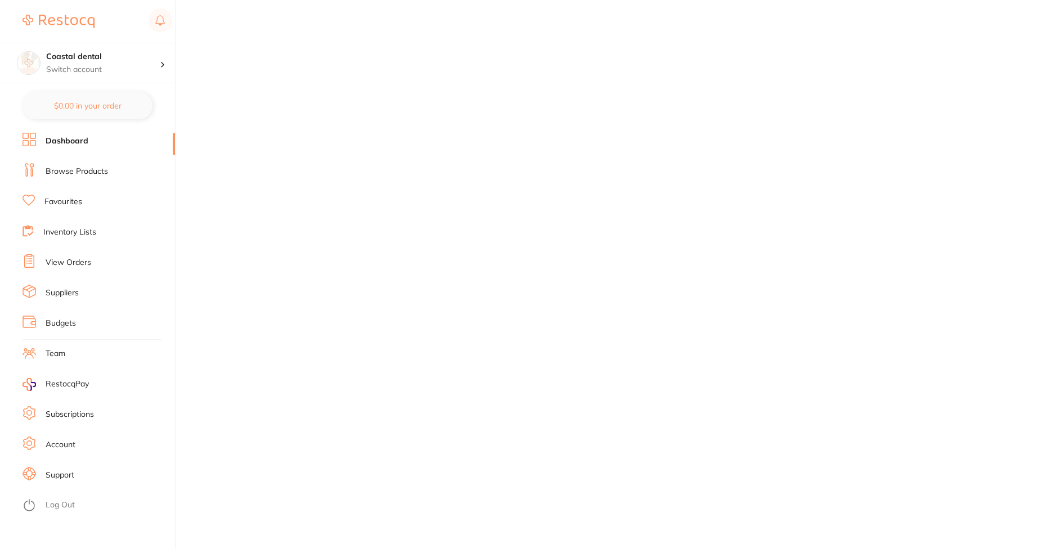 This screenshot has height=549, width=1041. What do you see at coordinates (59, 21) in the screenshot?
I see `img: Restocq Logo` at bounding box center [59, 21].